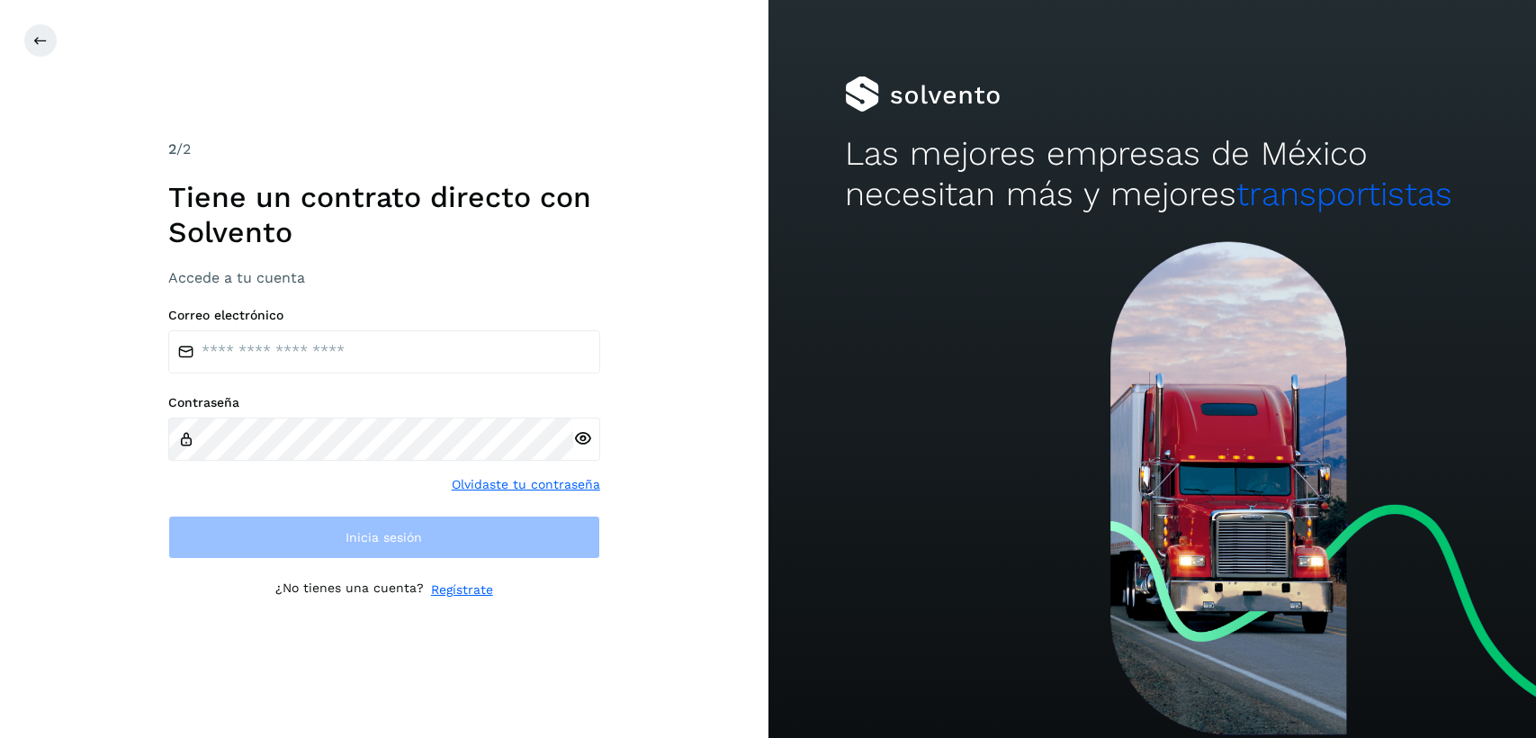  Describe the element at coordinates (172, 148) in the screenshot. I see `span: 2` at that location.